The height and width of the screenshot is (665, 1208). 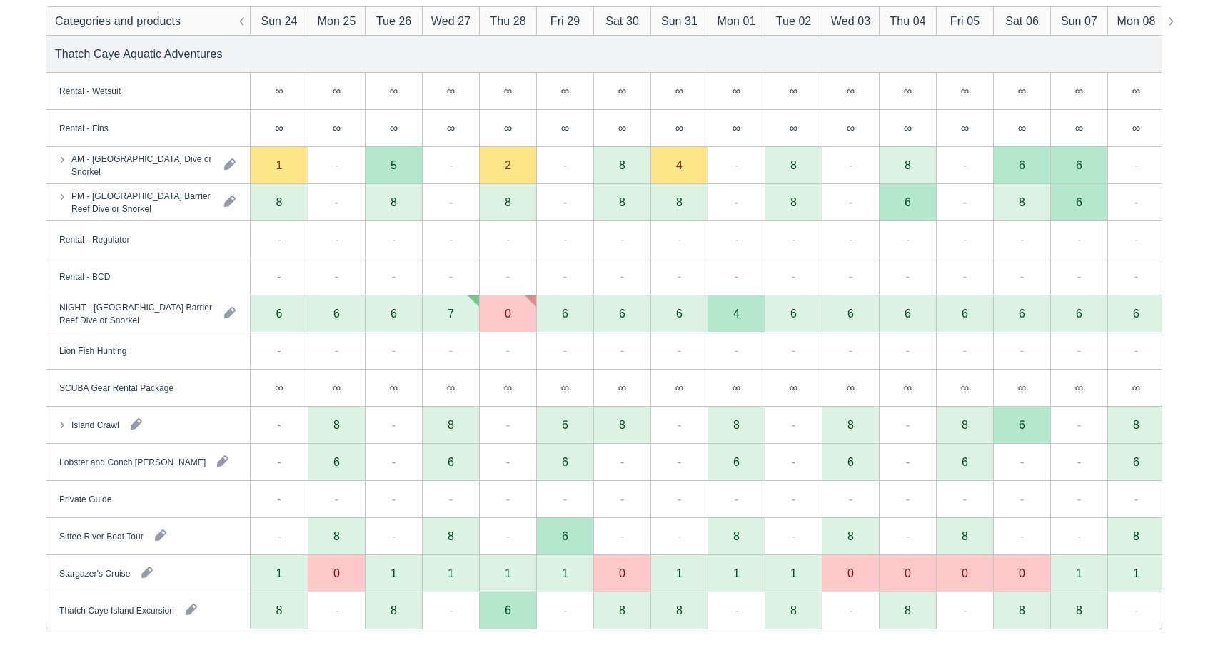 I want to click on div: Sun 24, so click(x=278, y=21).